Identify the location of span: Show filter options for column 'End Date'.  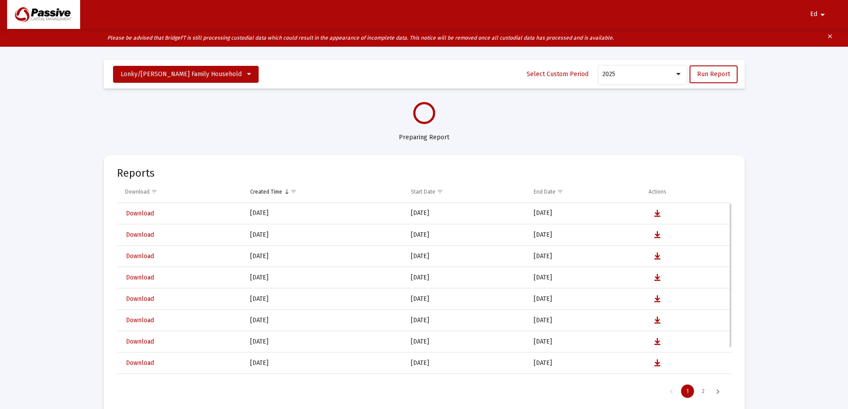
(560, 191).